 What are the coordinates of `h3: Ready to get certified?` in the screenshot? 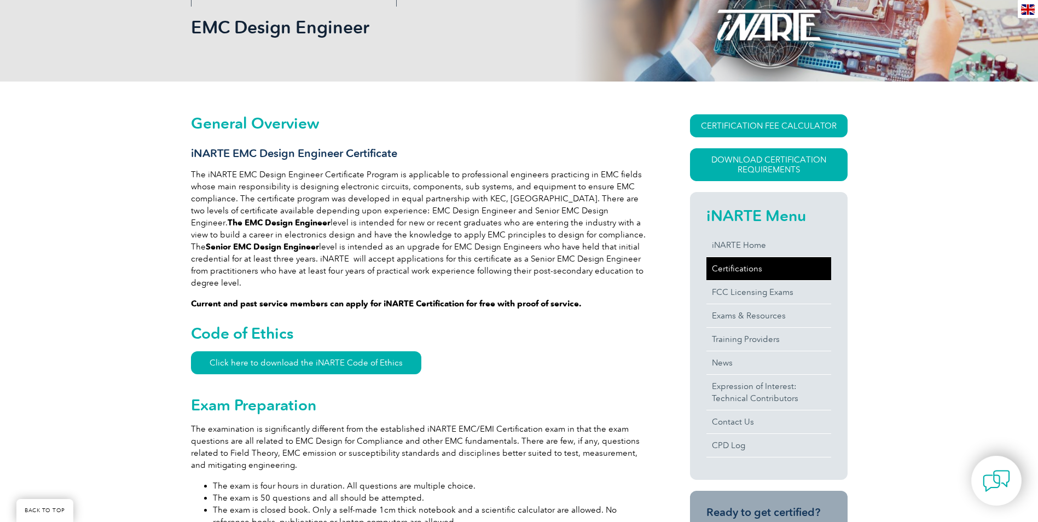 It's located at (769, 512).